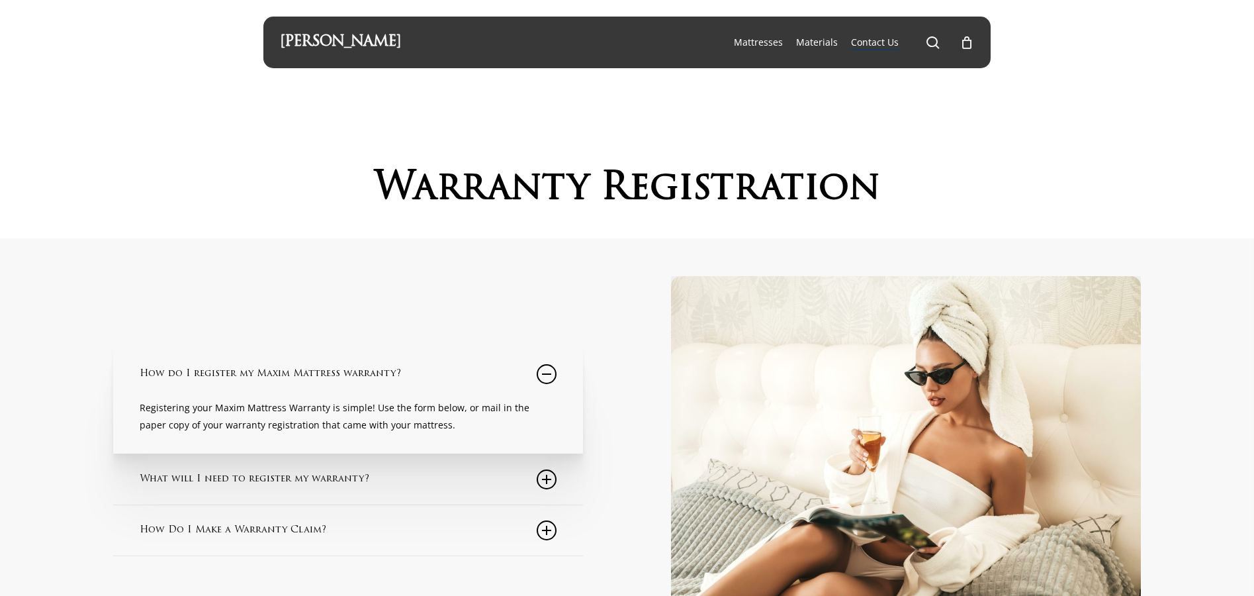 The image size is (1254, 596). I want to click on a: Mattresses, so click(758, 42).